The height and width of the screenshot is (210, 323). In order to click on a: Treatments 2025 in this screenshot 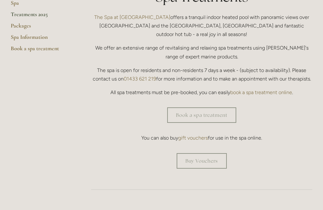, I will do `click(41, 16)`.